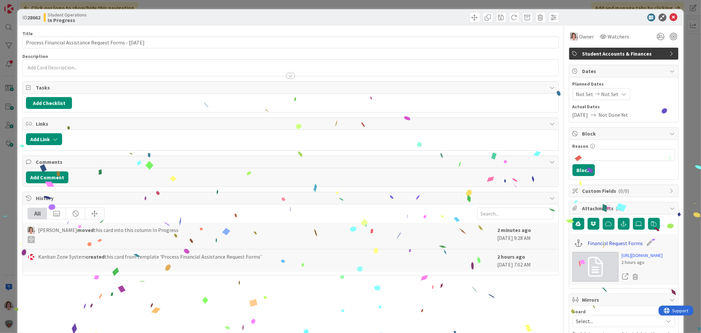  What do you see at coordinates (619, 36) in the screenshot?
I see `span: Watchers` at bounding box center [619, 36].